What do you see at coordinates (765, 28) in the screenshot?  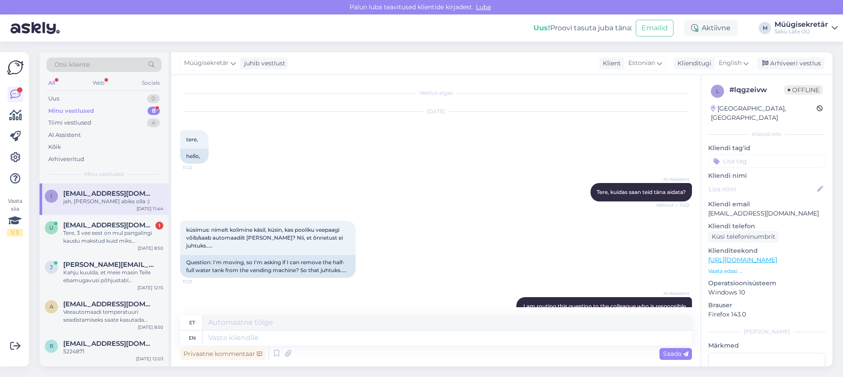 I see `div: M` at bounding box center [765, 28].